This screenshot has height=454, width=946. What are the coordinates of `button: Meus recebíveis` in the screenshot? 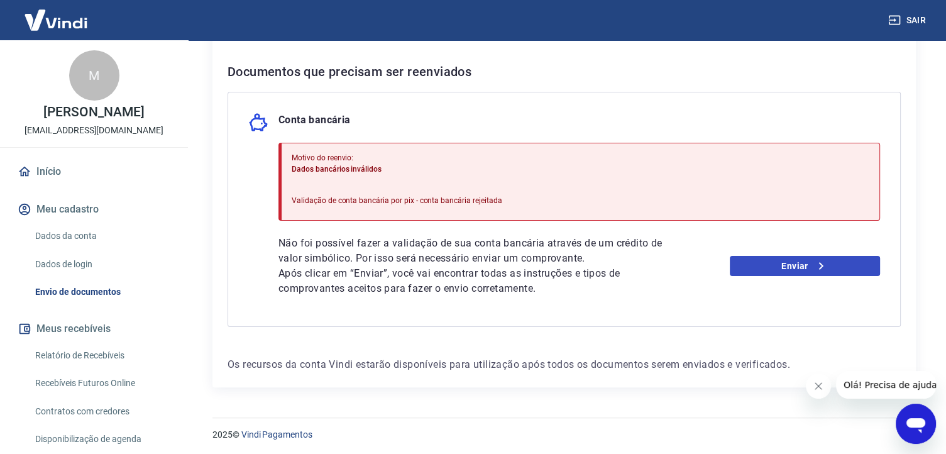 It's located at (94, 329).